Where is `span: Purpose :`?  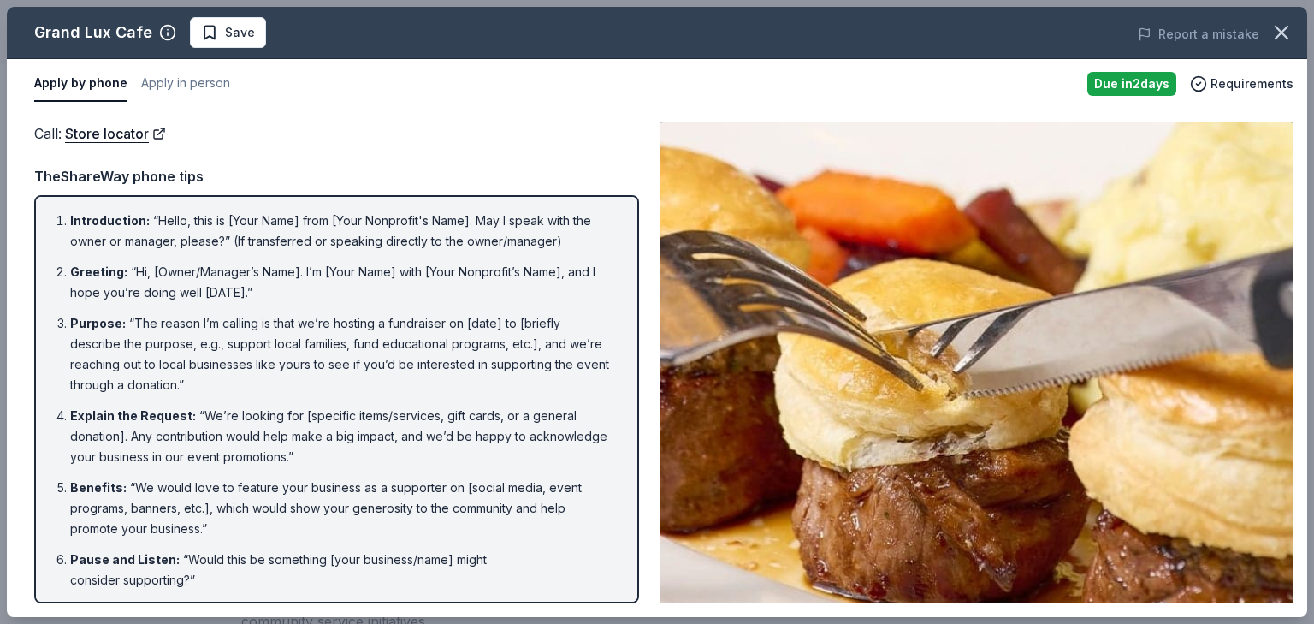 span: Purpose : is located at coordinates (98, 323).